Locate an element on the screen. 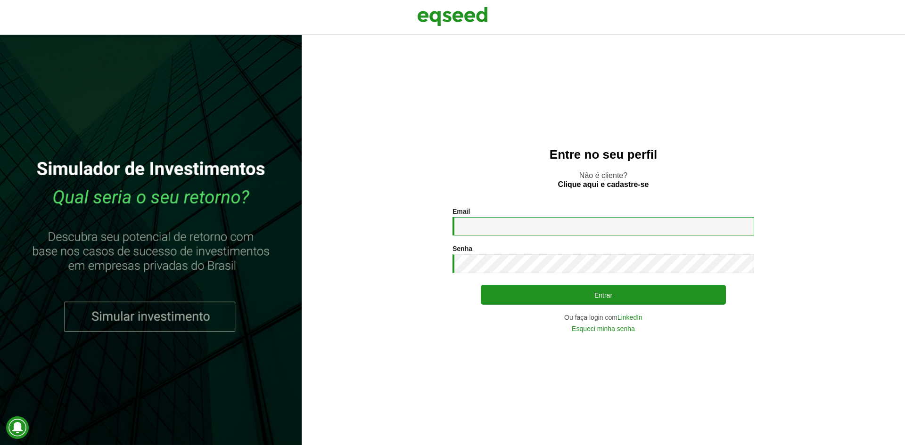 The width and height of the screenshot is (905, 445). div: Ou faça login com is located at coordinates (603, 318).